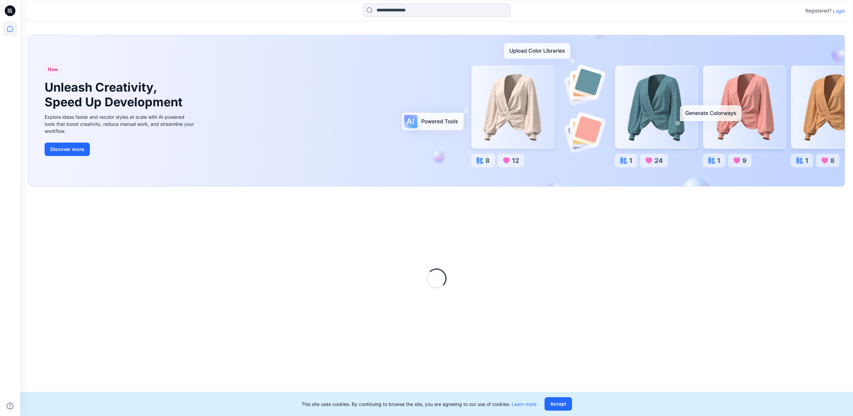 The height and width of the screenshot is (416, 853). I want to click on p: Login, so click(839, 11).